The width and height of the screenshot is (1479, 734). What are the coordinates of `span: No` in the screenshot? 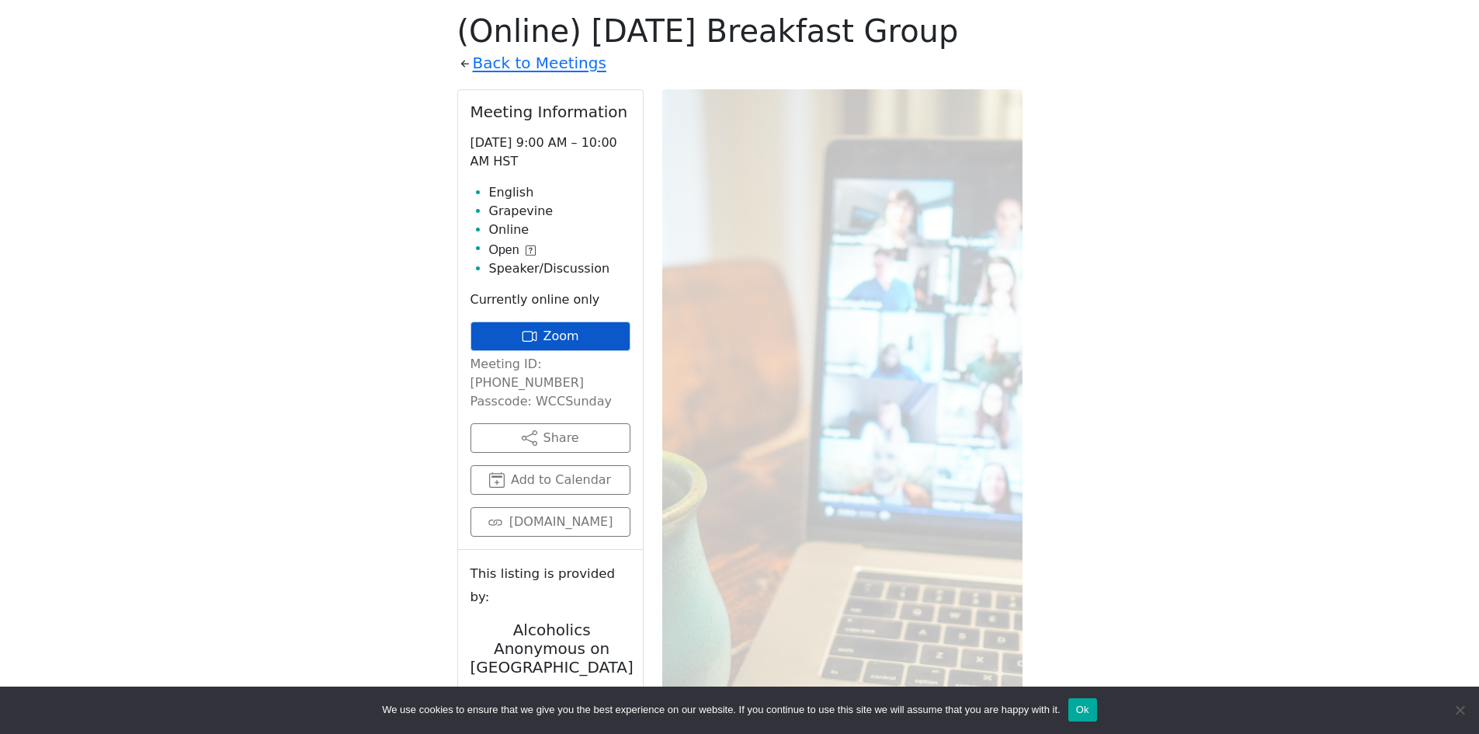 It's located at (1460, 710).